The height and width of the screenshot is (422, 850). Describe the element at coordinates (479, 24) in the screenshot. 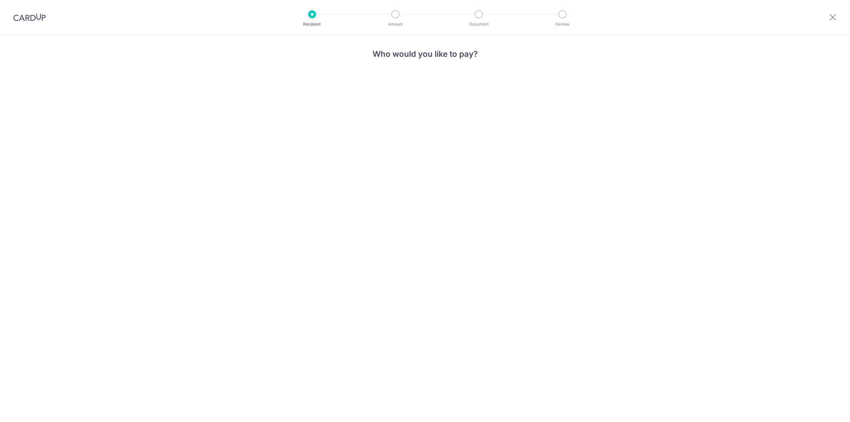

I see `p: Document` at that location.